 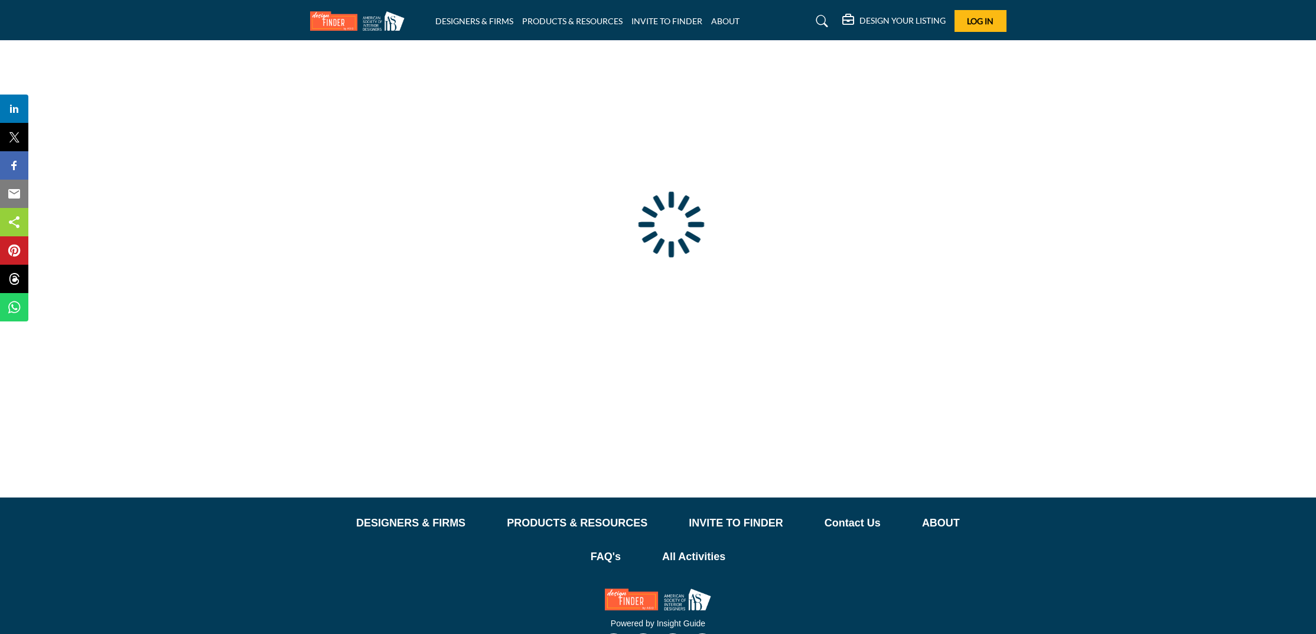 What do you see at coordinates (902, 21) in the screenshot?
I see `h5: DESIGN YOUR LISTING` at bounding box center [902, 21].